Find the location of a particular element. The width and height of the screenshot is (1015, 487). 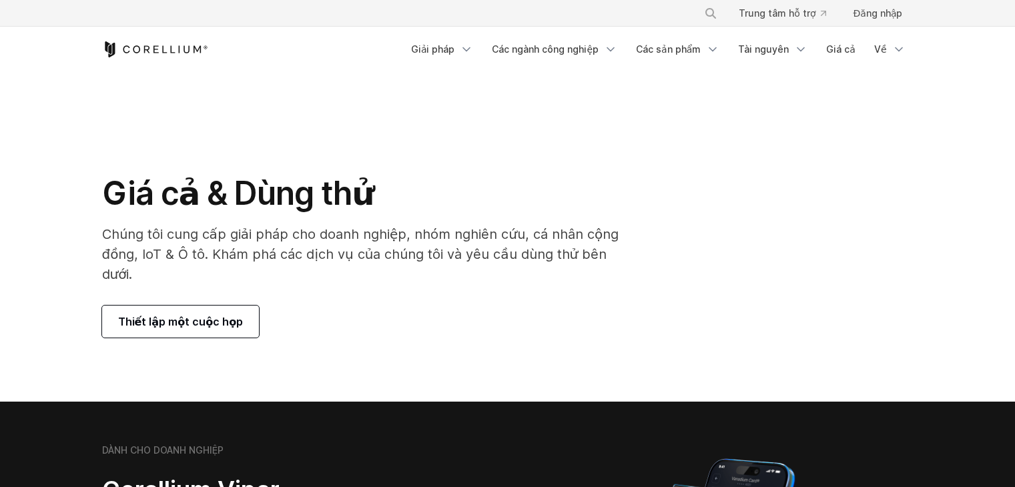

font: Về is located at coordinates (880, 49).